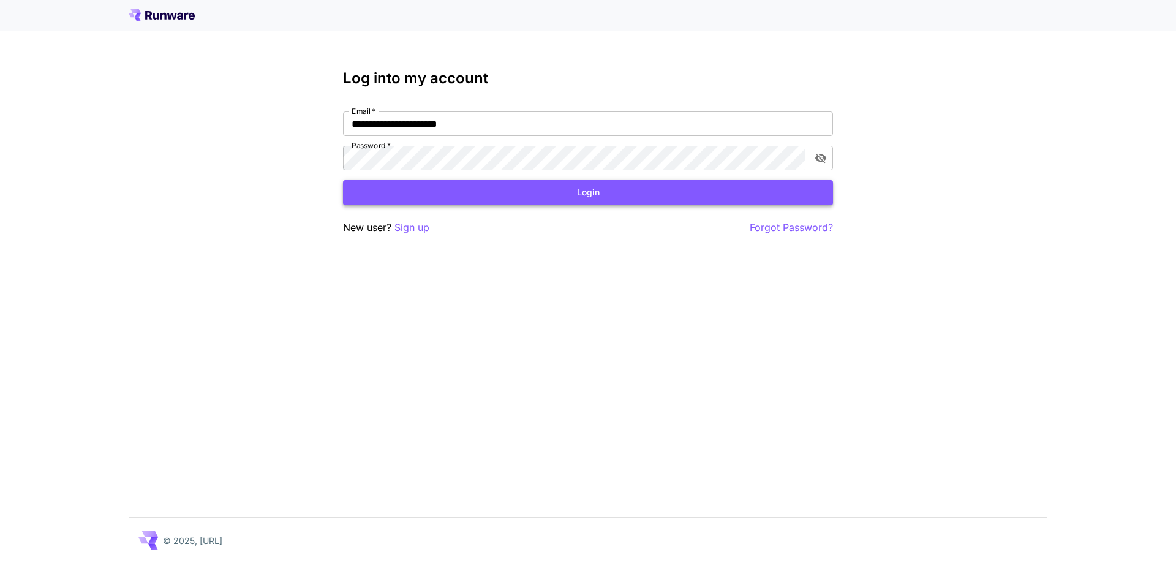 The image size is (1176, 563). Describe the element at coordinates (821, 158) in the screenshot. I see `button: toggle password visibility` at that location.